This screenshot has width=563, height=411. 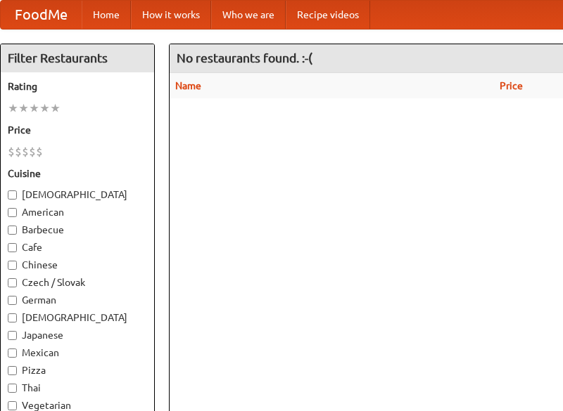 I want to click on ng-pluralize: No restaurants found. :-(, so click(x=244, y=58).